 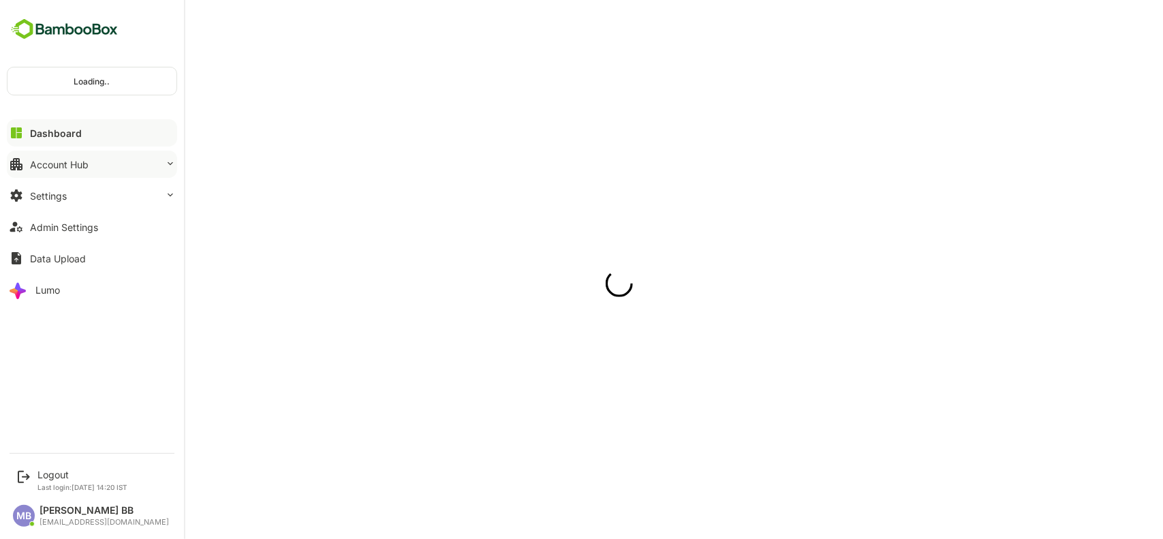 I want to click on div: Dashboard, so click(x=56, y=133).